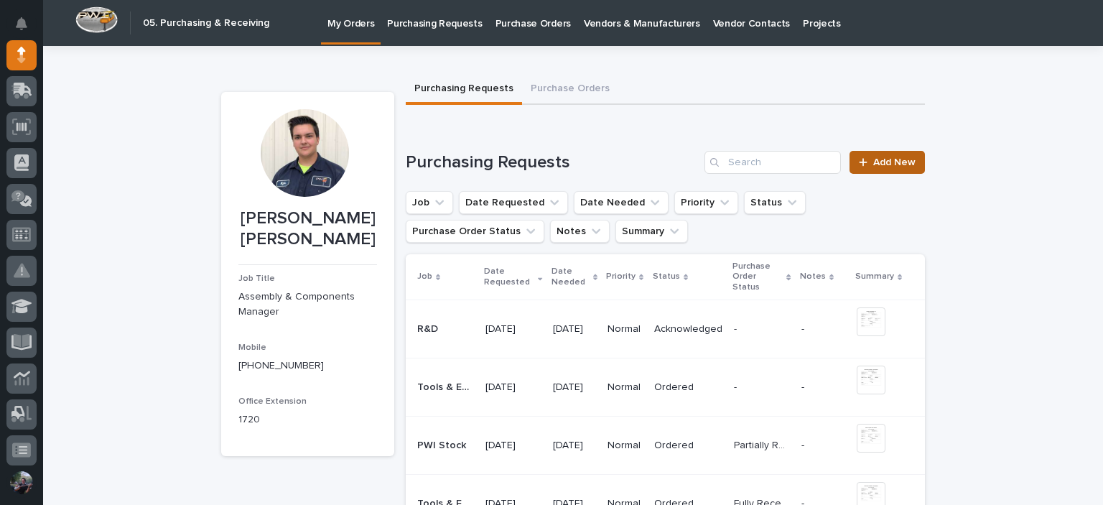  Describe the element at coordinates (666, 276) in the screenshot. I see `p: Status` at that location.